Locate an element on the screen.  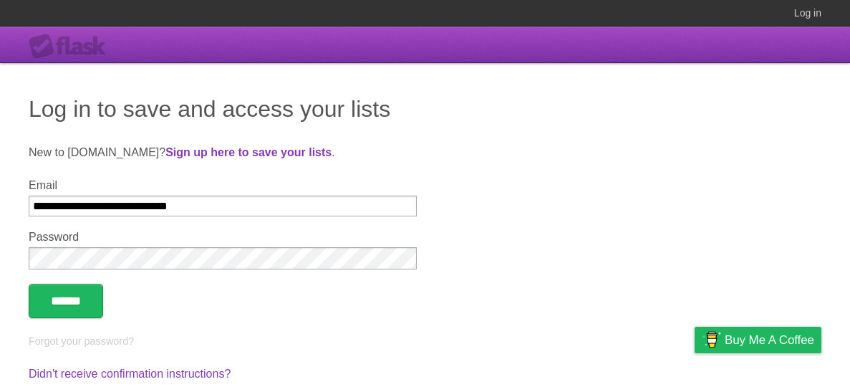
a: Buy me a coffee is located at coordinates (758, 339).